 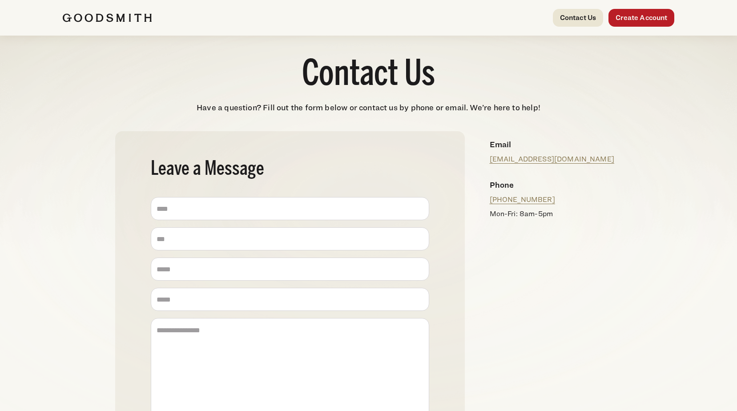 I want to click on h4: Email, so click(x=552, y=144).